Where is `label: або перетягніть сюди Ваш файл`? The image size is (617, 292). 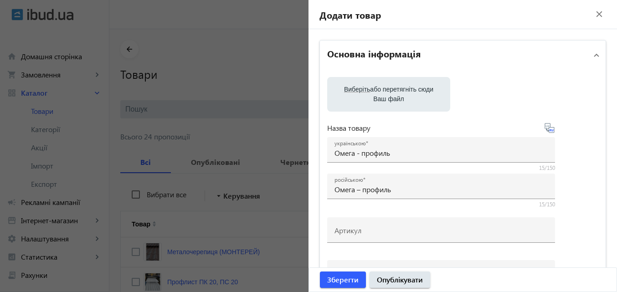 label: або перетягніть сюди Ваш файл is located at coordinates (389, 94).